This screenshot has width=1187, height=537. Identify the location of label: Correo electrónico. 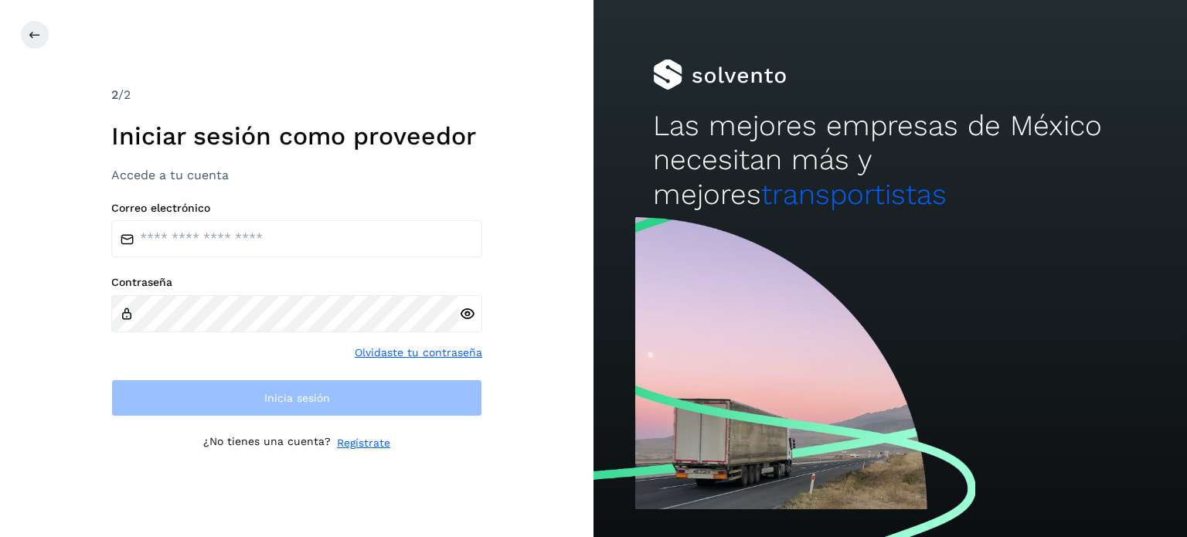
(297, 208).